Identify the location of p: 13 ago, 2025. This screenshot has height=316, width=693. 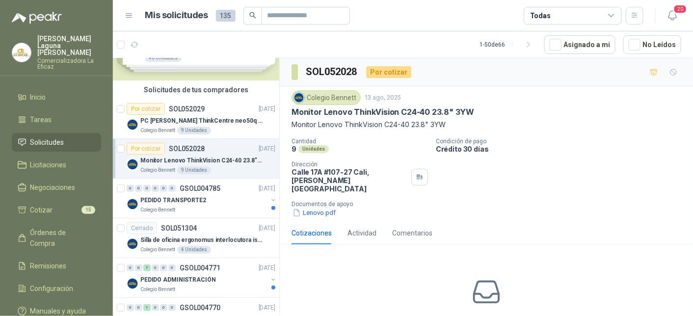
(383, 98).